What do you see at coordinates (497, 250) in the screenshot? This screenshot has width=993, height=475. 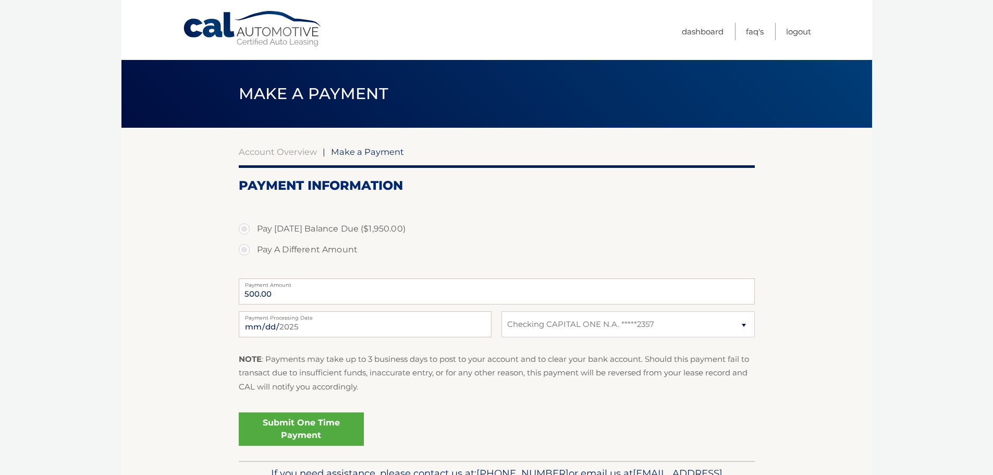 I see `label: Pay A Different Amount` at bounding box center [497, 250].